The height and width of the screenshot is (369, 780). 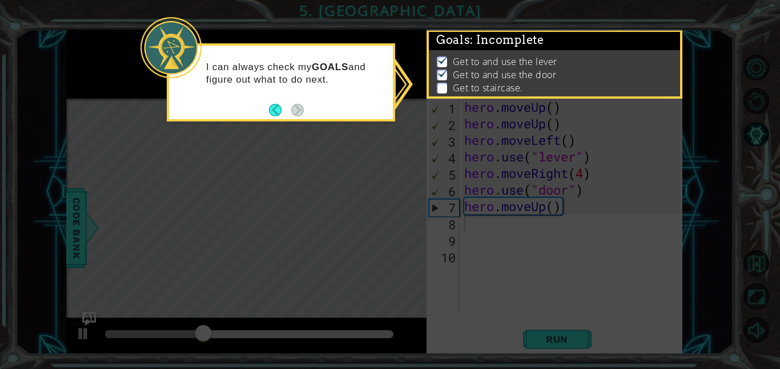 I want to click on button: Next, so click(x=297, y=110).